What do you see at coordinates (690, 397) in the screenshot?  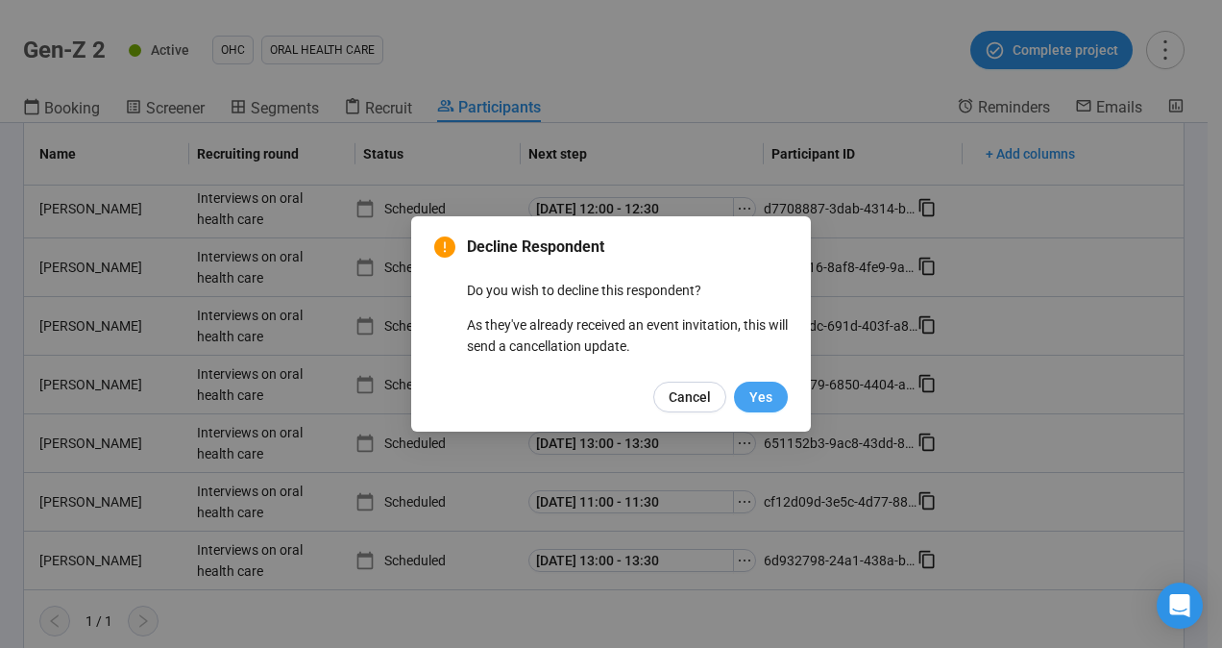 I see `span: Cancel` at bounding box center [690, 397].